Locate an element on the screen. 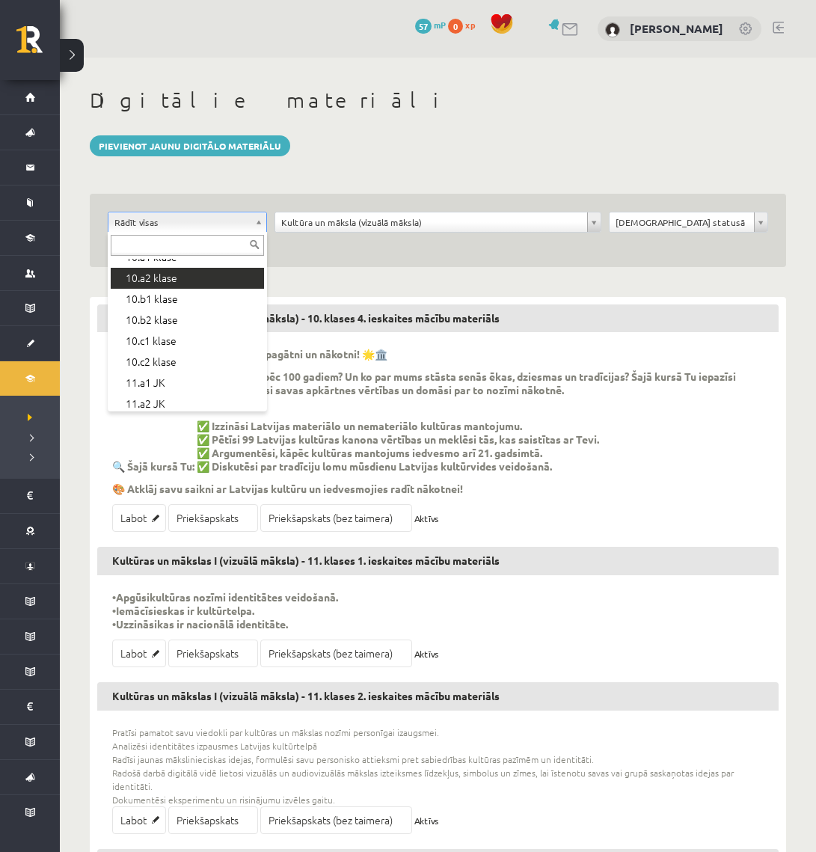 The image size is (816, 852). div: 10.c1 klase is located at coordinates (187, 341).